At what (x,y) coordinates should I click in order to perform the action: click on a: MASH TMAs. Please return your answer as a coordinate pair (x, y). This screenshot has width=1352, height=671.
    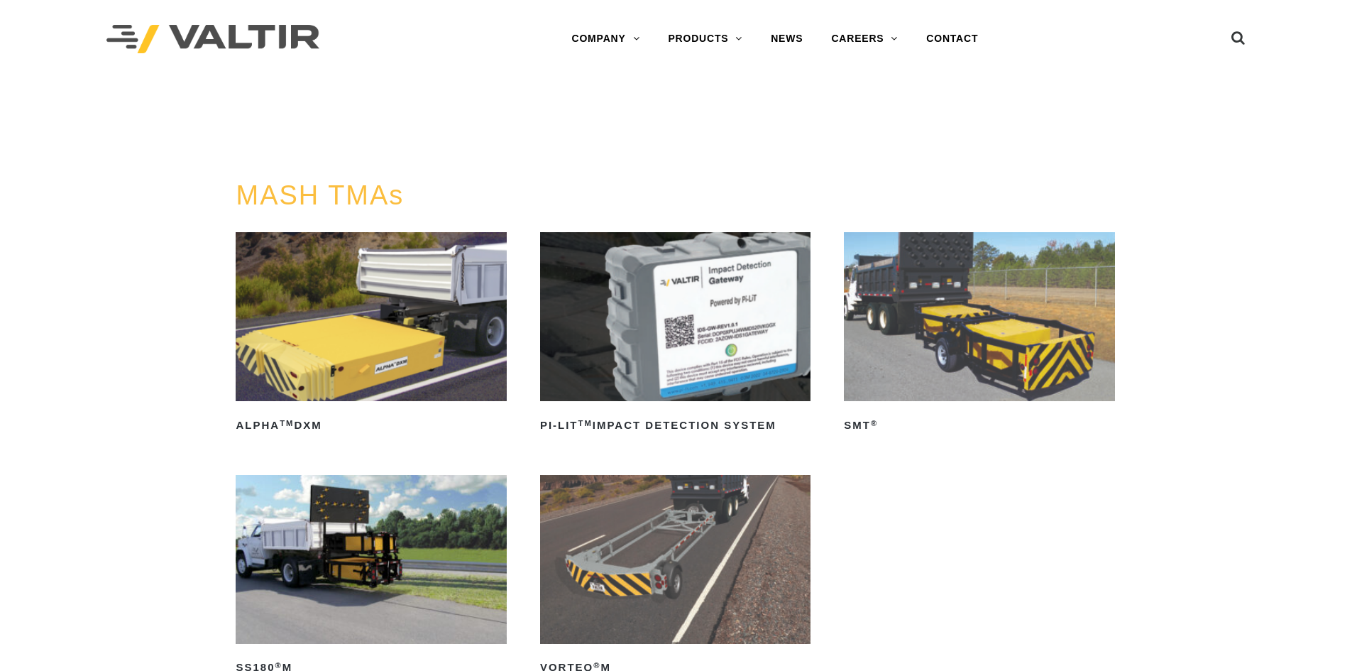
    Looking at the image, I should click on (319, 195).